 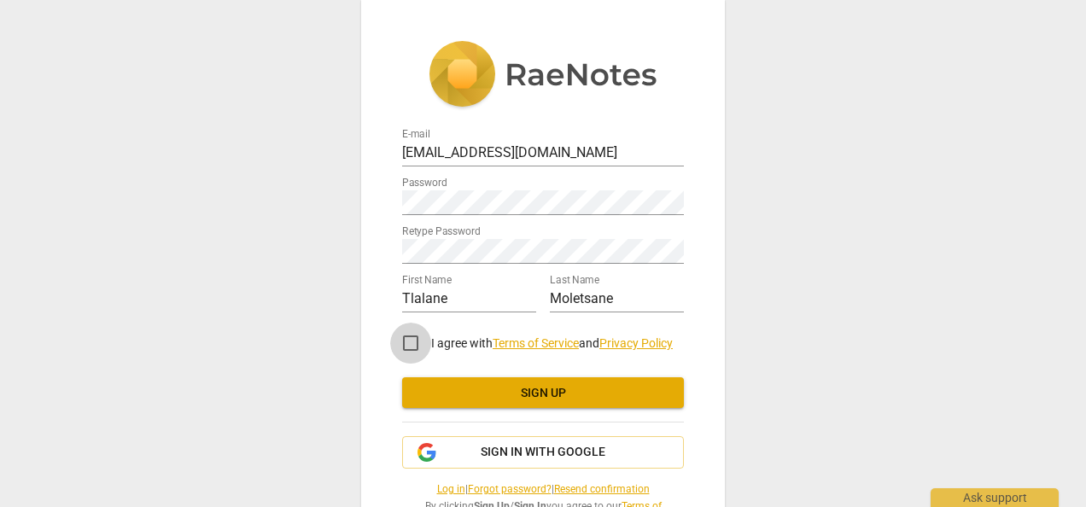 What do you see at coordinates (574, 281) in the screenshot?
I see `label: Last Name` at bounding box center [574, 281].